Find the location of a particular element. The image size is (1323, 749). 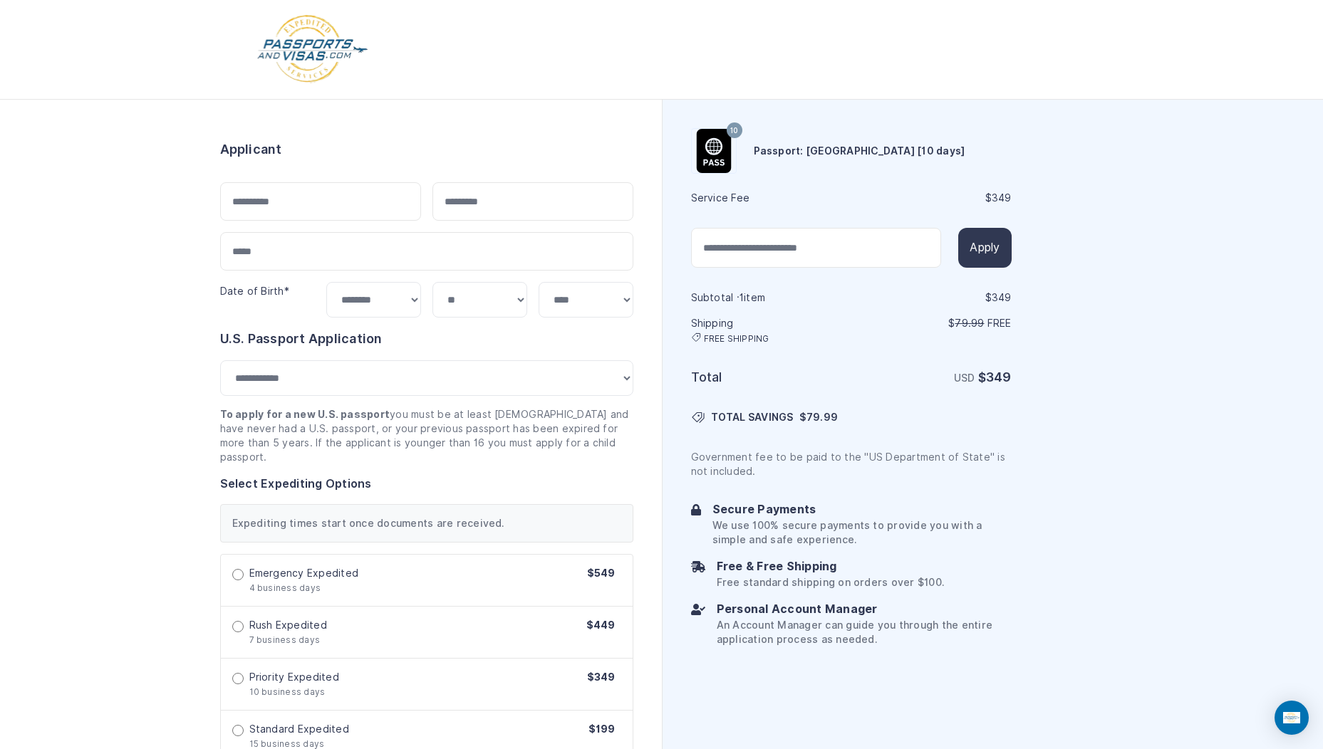

p: We use 100% secure payments to provide you with a simple and safe experience. is located at coordinates (862, 533).